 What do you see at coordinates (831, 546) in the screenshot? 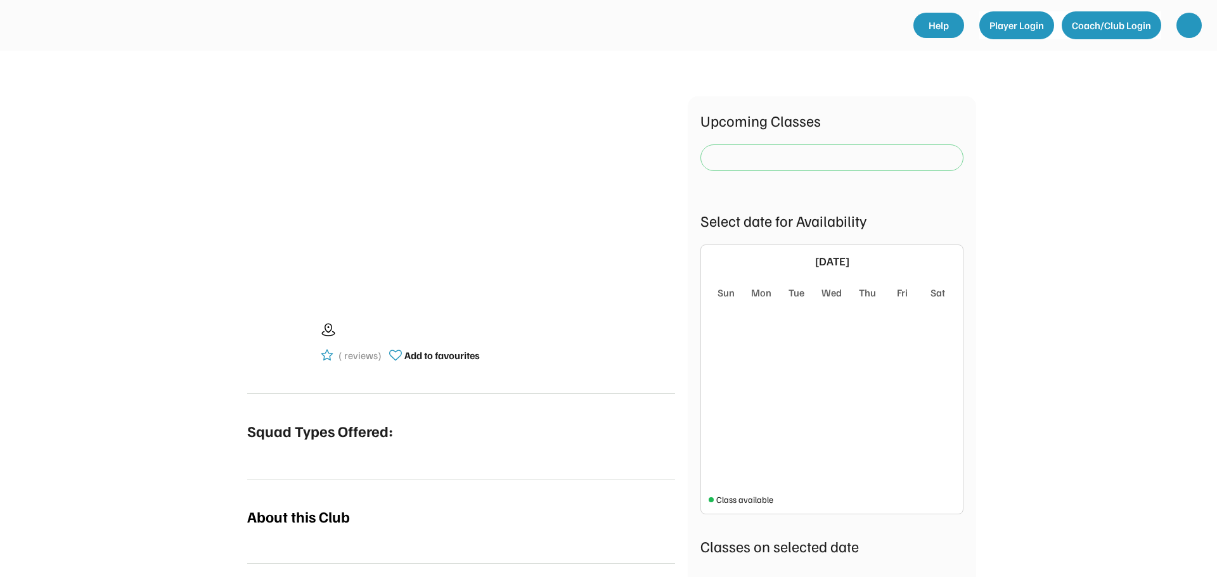
I see `div: Classes on selected date` at bounding box center [831, 546].